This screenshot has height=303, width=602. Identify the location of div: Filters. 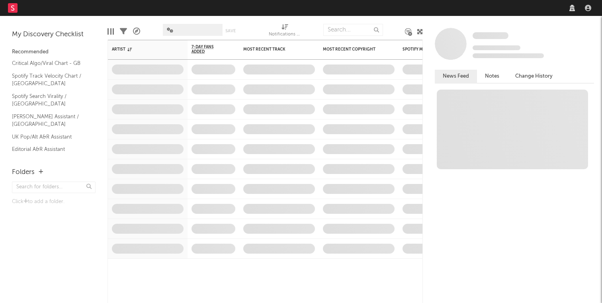
(123, 31).